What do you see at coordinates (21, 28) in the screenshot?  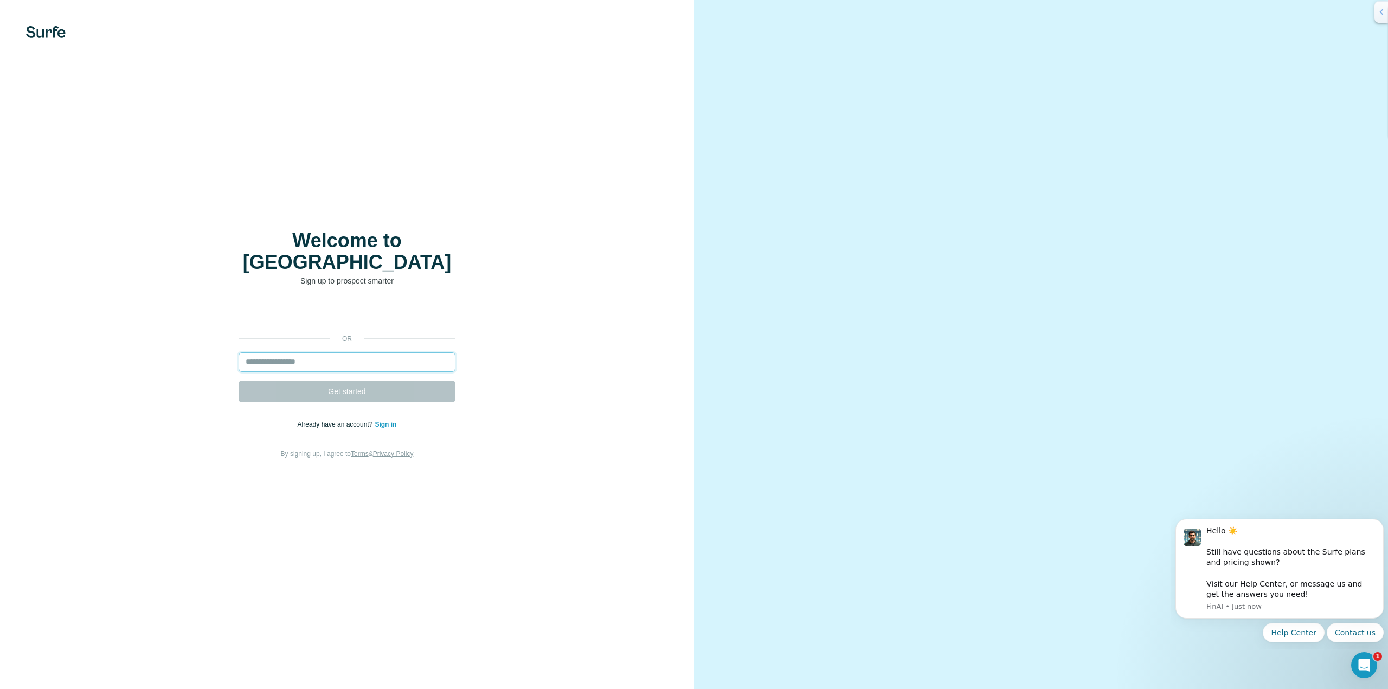 I see `img: Profile image for FinAI` at bounding box center [21, 28].